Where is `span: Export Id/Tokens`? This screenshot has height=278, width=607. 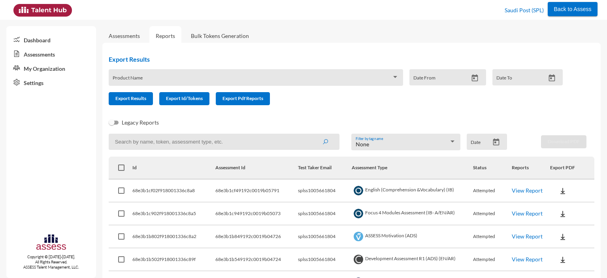 span: Export Id/Tokens is located at coordinates (184, 98).